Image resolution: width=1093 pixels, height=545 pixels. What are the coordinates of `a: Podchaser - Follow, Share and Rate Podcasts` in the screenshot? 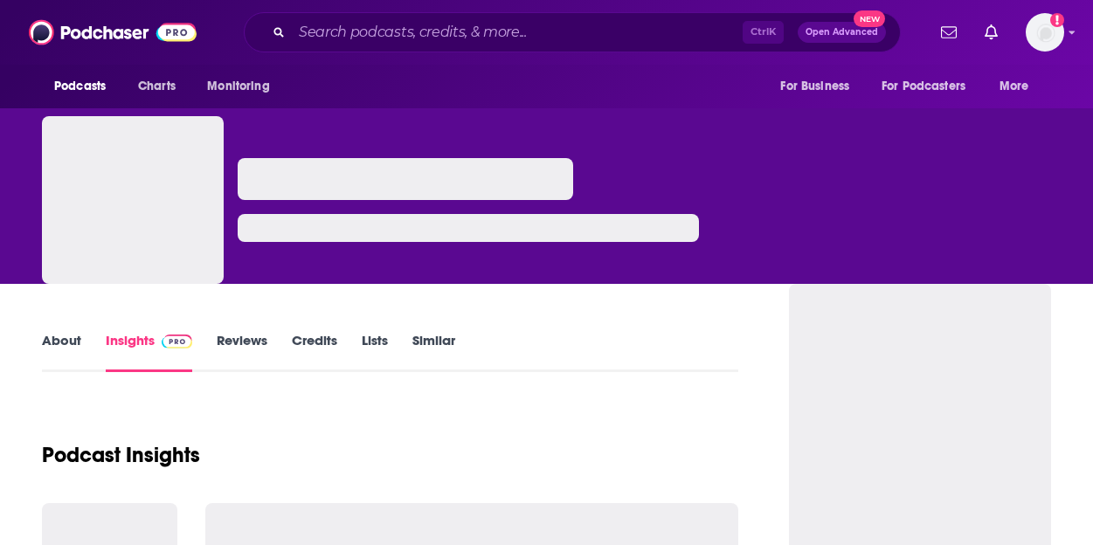 It's located at (113, 32).